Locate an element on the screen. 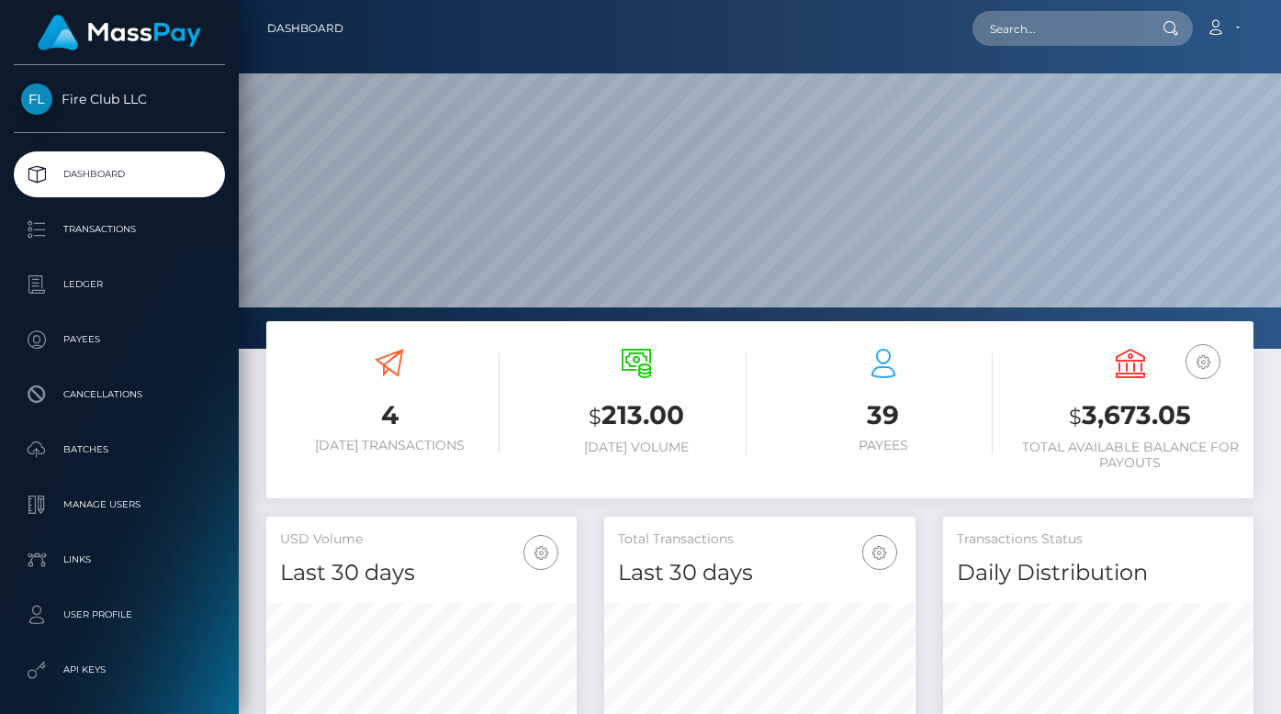 This screenshot has width=1281, height=714. h6: Total Available Balance for Payouts is located at coordinates (1129, 455).